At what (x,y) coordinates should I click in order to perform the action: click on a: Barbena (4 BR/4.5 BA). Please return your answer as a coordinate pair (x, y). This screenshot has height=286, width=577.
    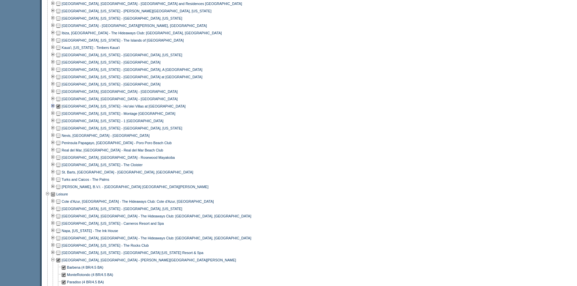
    Looking at the image, I should click on (85, 268).